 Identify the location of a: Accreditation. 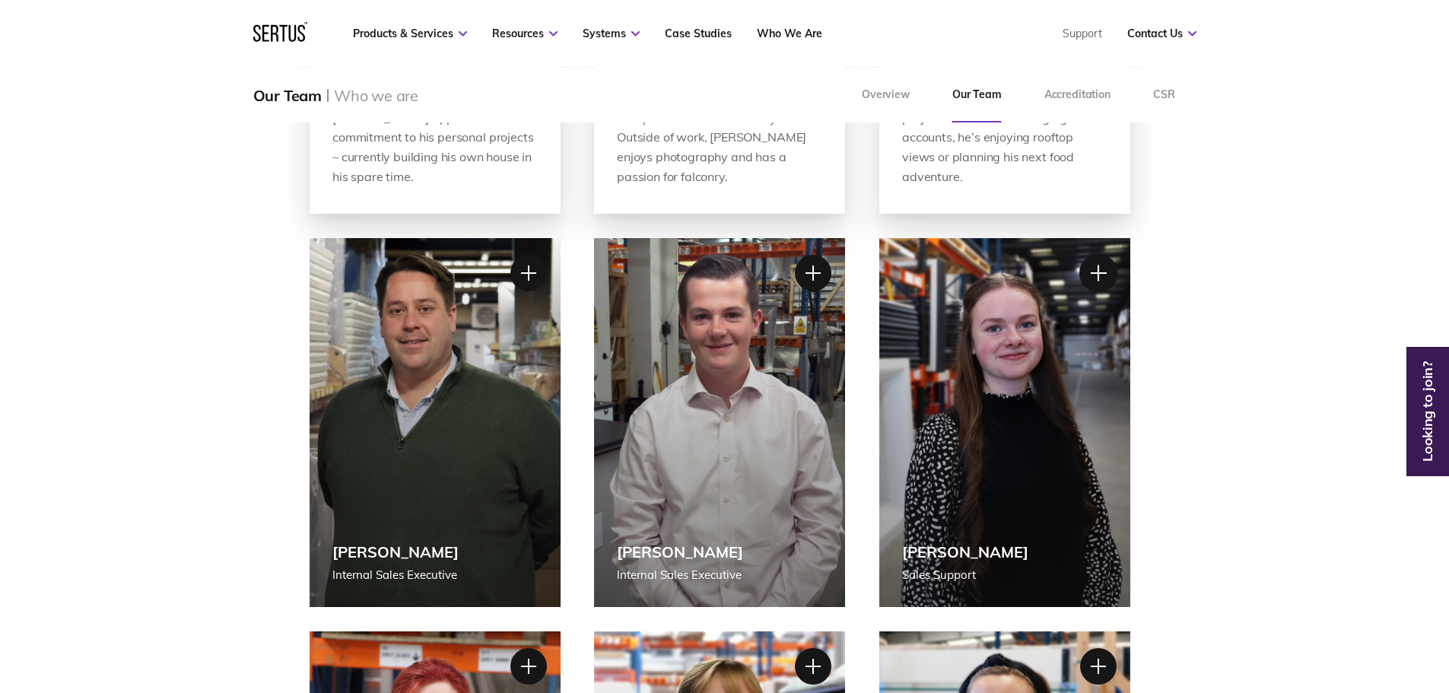
(1077, 95).